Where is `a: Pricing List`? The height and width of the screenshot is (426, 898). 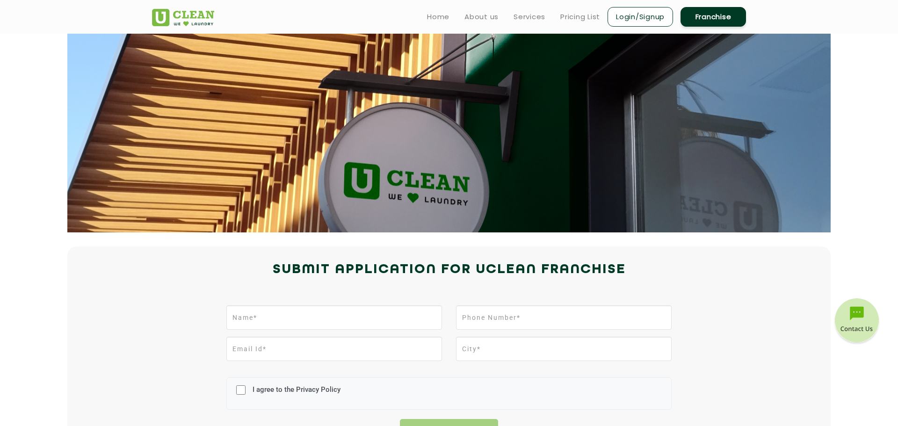
a: Pricing List is located at coordinates (580, 17).